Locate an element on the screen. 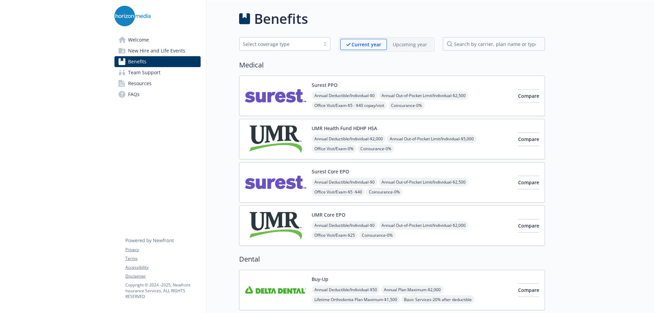 The height and width of the screenshot is (313, 654). span: Annual Deductible/Individual - $2,000 is located at coordinates (349, 139).